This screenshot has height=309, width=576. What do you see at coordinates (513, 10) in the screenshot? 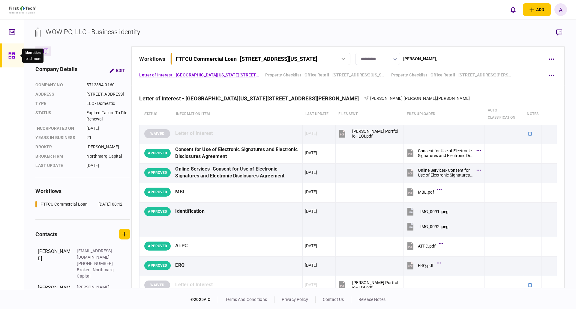
I see `button: open notifications list` at bounding box center [513, 10].